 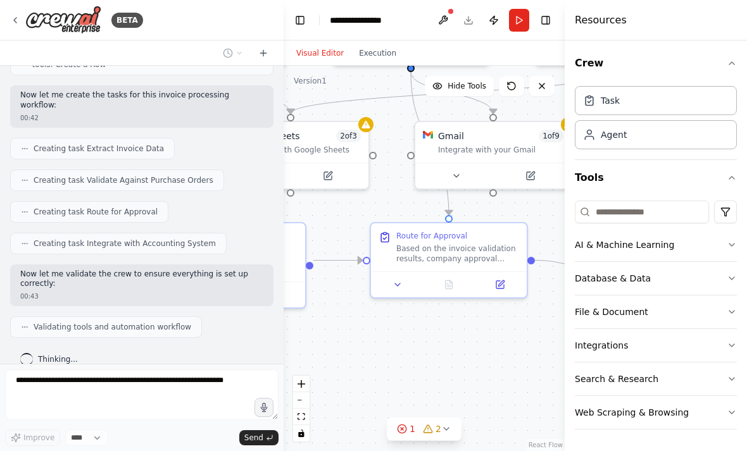 What do you see at coordinates (493, 155) in the screenshot?
I see `div: GmailGmail1of9Integrate with your Gmail` at bounding box center [493, 155].